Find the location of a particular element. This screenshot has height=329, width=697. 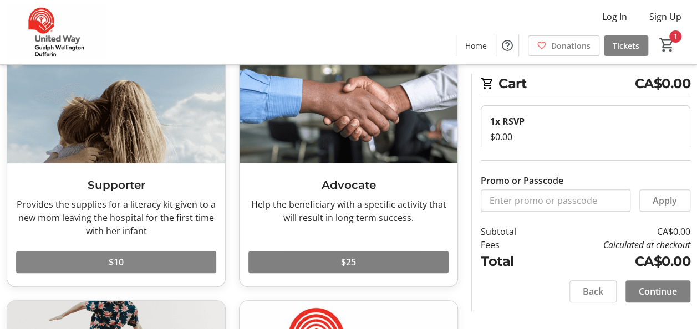

span: Apply is located at coordinates (665, 201).